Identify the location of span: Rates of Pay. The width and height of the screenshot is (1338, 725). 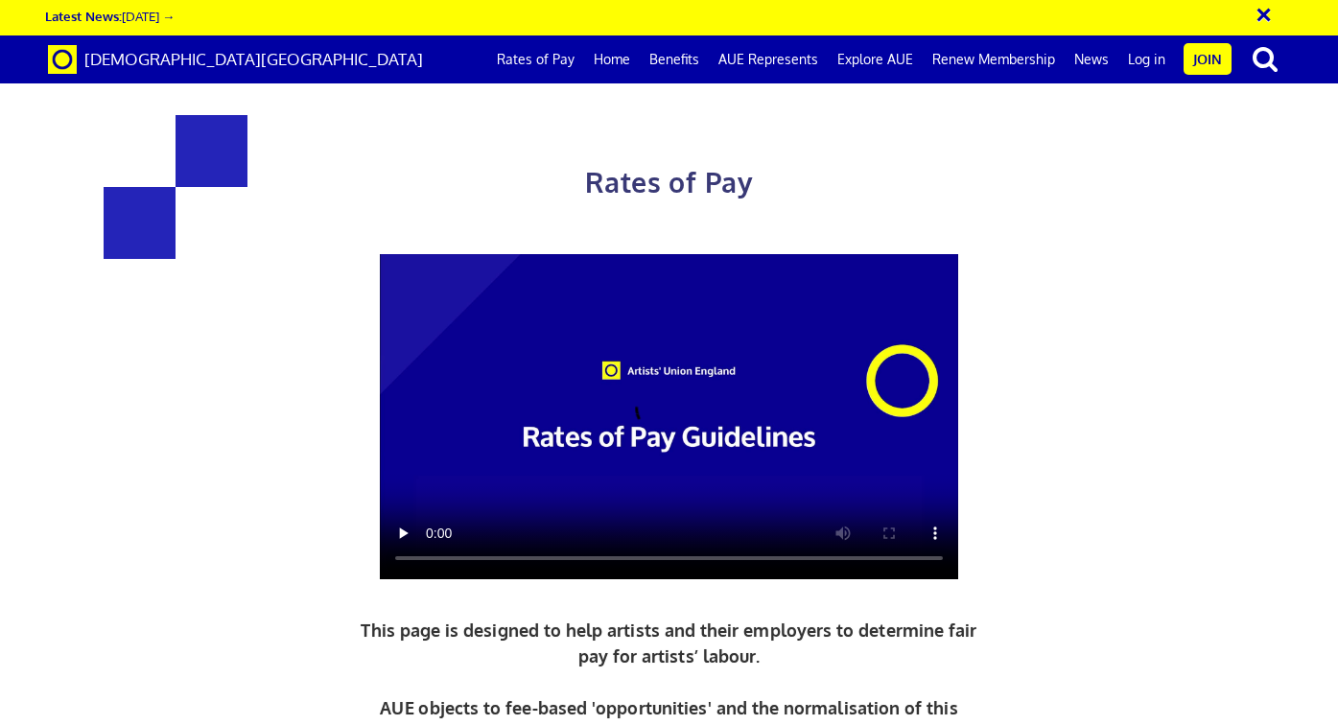
(669, 182).